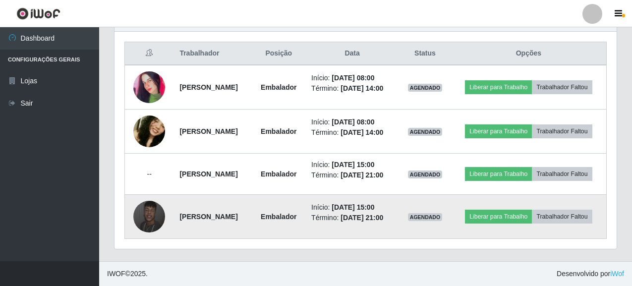 Image resolution: width=632 pixels, height=286 pixels. What do you see at coordinates (529, 54) in the screenshot?
I see `th: Opções` at bounding box center [529, 54].